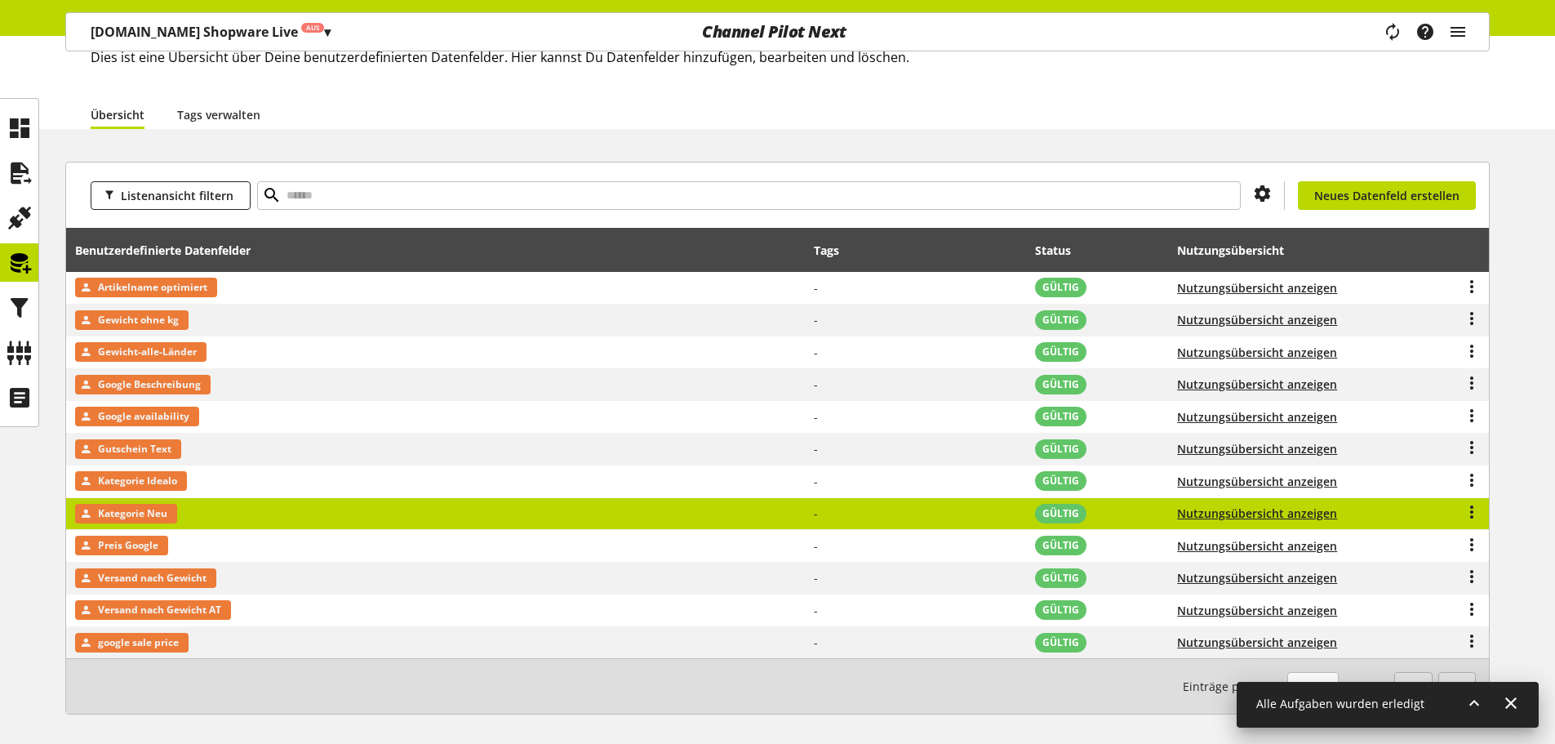 The width and height of the screenshot is (1555, 744). I want to click on span: Google Beschreibung, so click(149, 384).